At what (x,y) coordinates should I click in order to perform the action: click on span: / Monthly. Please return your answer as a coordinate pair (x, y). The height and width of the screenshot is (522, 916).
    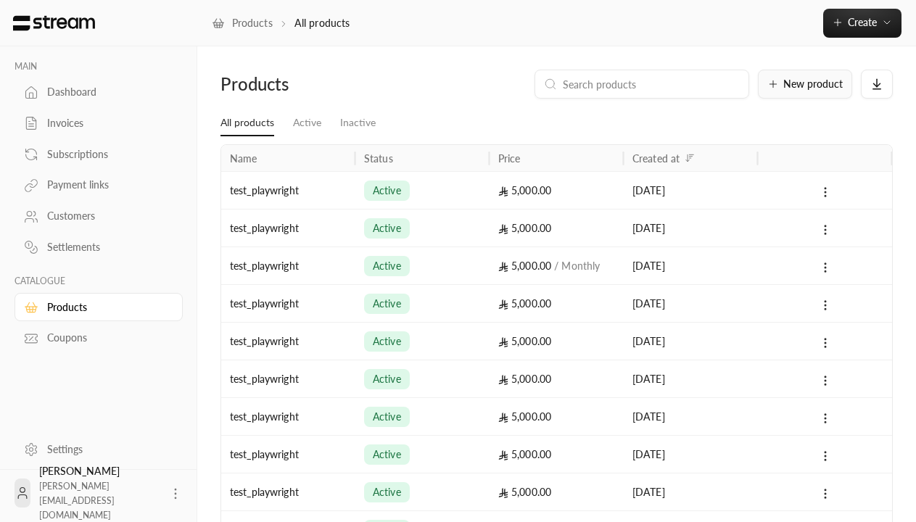
    Looking at the image, I should click on (575, 265).